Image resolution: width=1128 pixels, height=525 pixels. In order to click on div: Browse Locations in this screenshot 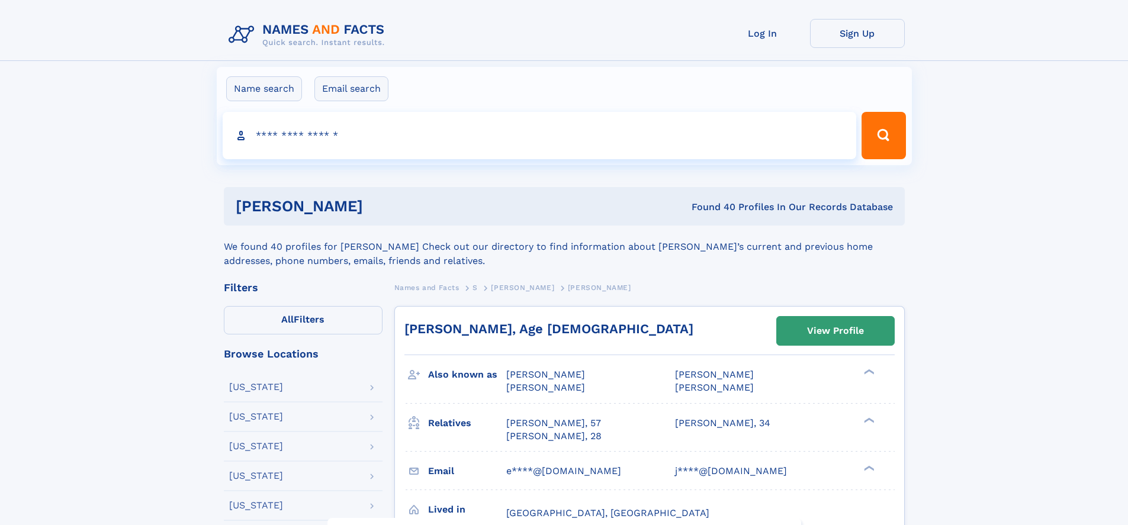, I will do `click(303, 354)`.